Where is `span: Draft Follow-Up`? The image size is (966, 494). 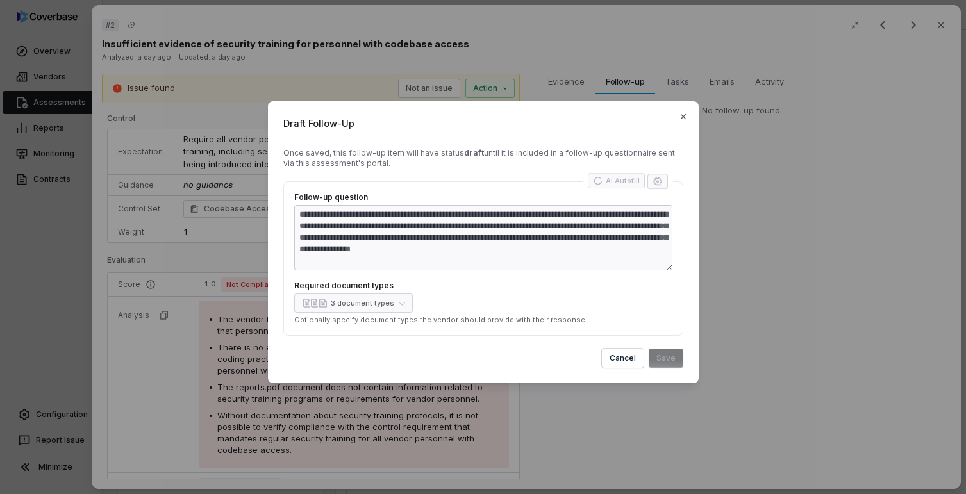
span: Draft Follow-Up is located at coordinates (483, 123).